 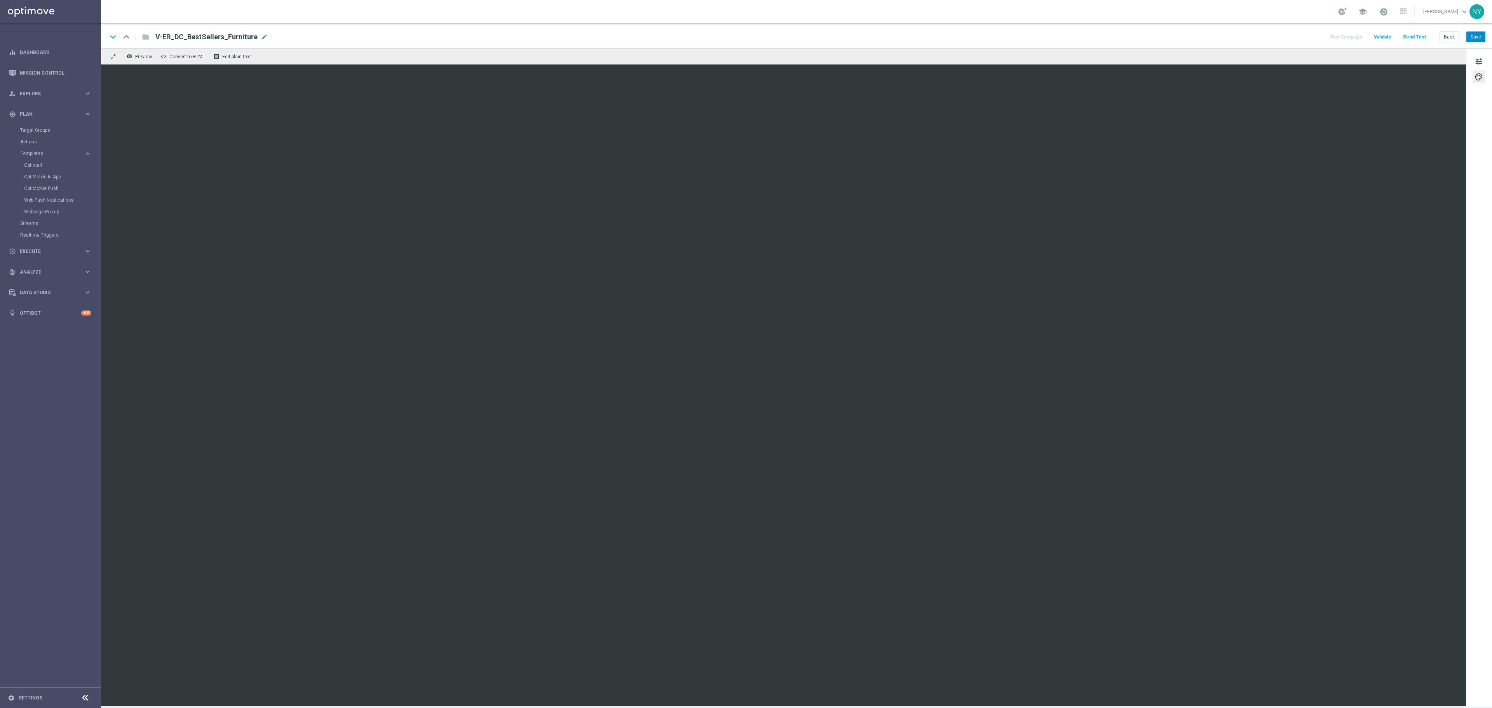 I want to click on div: Dashboard, so click(x=50, y=52).